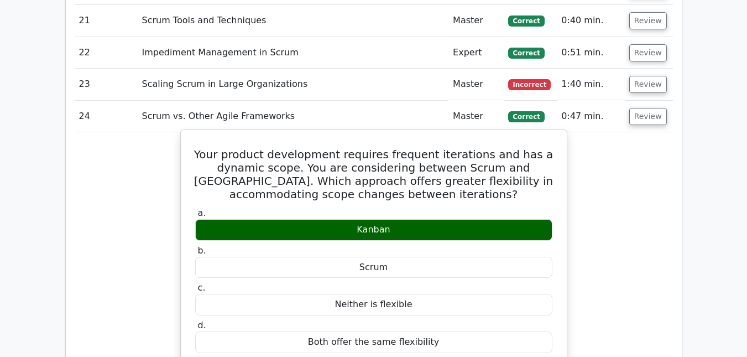 This screenshot has width=747, height=357. I want to click on span: b., so click(202, 250).